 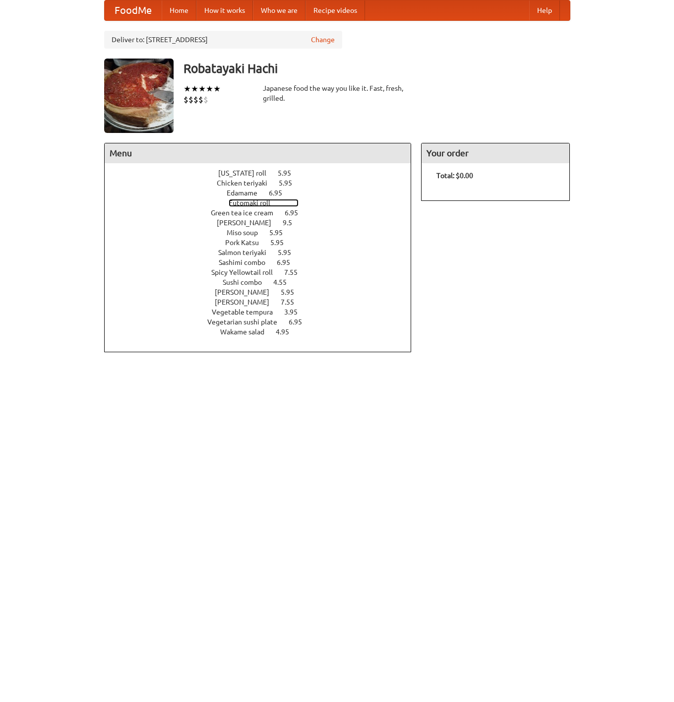 I want to click on a: FoodMe, so click(x=133, y=10).